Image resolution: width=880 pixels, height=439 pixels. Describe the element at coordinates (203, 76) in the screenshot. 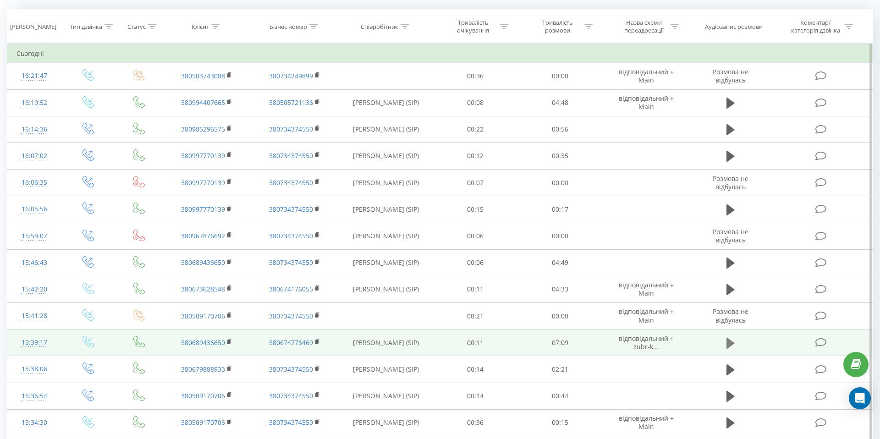

I see `a: 380503743088` at that location.